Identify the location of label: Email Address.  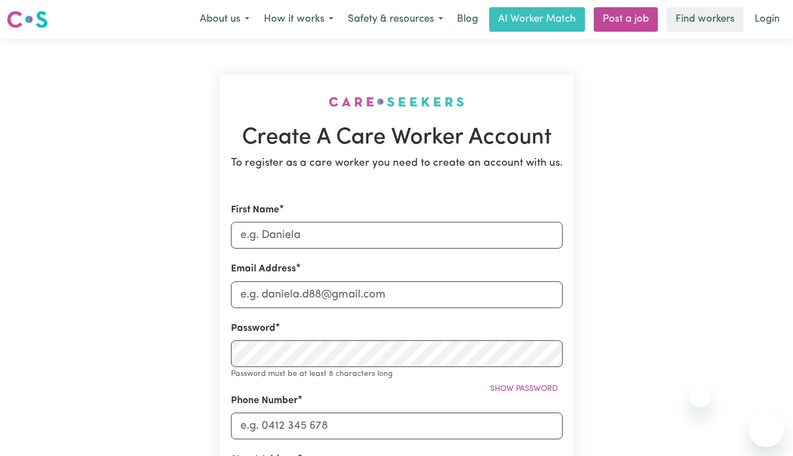
(263, 269).